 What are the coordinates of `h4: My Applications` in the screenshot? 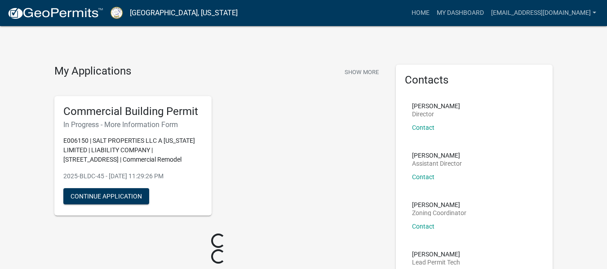 It's located at (93, 71).